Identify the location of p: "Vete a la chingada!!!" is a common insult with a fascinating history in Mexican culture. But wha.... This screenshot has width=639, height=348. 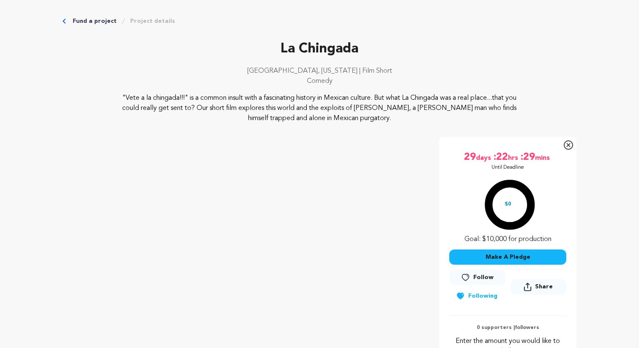
(320, 108).